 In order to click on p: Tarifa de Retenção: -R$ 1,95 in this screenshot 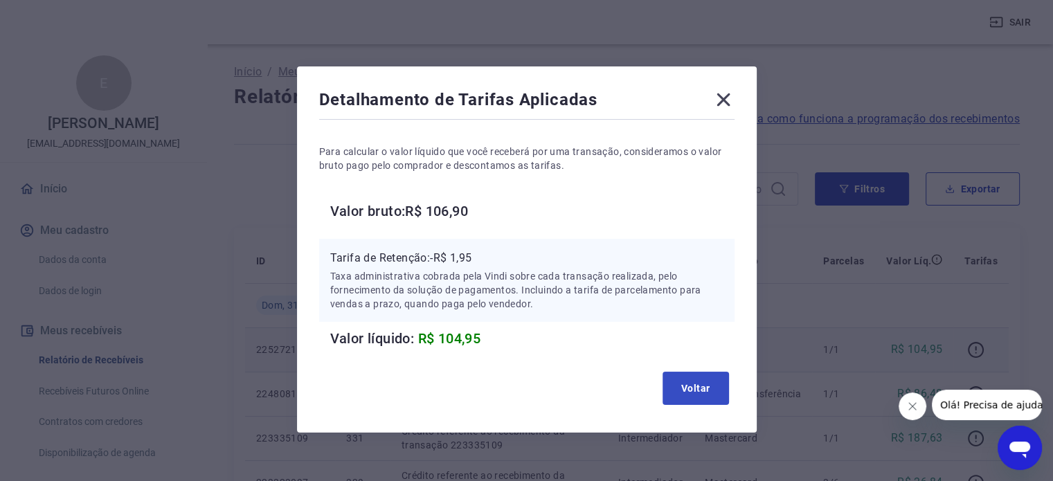, I will do `click(527, 258)`.